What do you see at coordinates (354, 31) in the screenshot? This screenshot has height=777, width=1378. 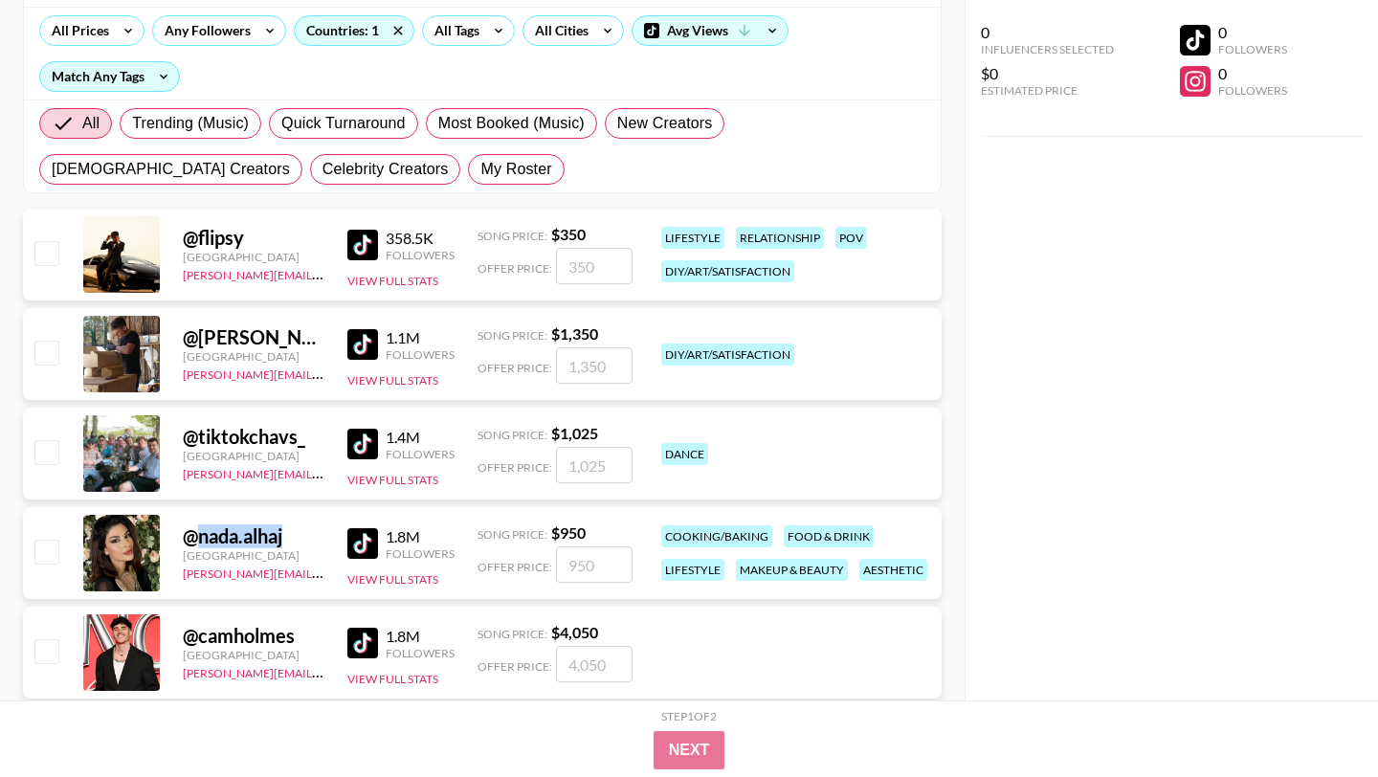 I see `div: Countries: 1` at bounding box center [354, 31].